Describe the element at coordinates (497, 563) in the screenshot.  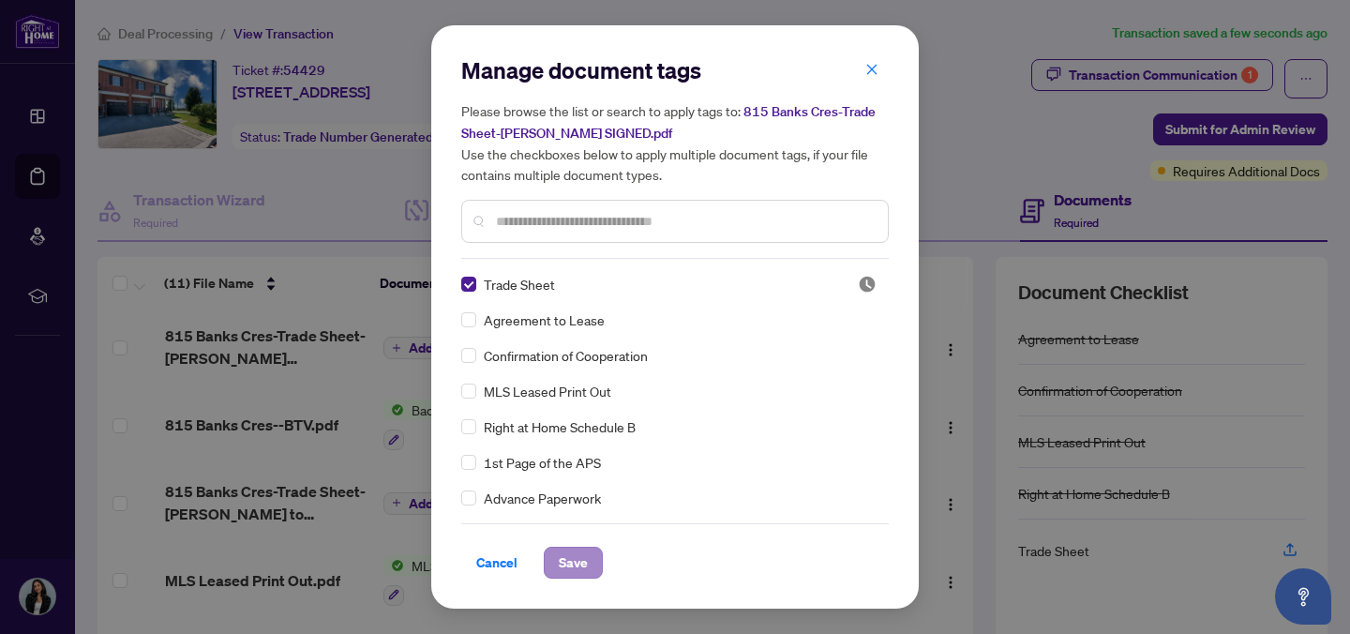
I see `span: Cancel` at that location.